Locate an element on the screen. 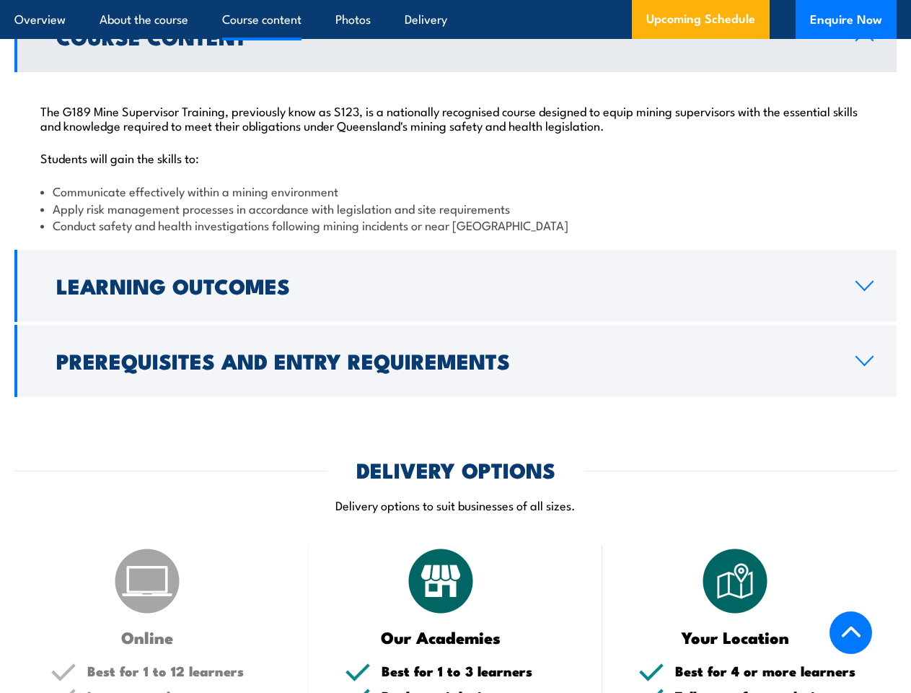 This screenshot has width=911, height=693. li: Communicate effectively within a mining environment is located at coordinates (455, 190).